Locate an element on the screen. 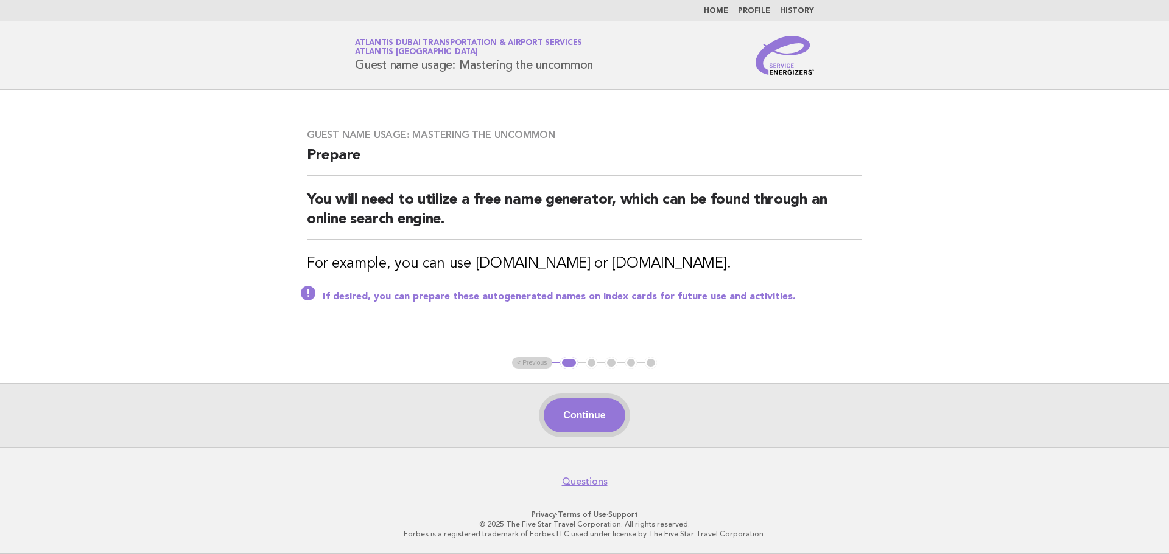 The image size is (1169, 554). p: If desired, you can prepare these autogenerated names on index cards for future use and activities. is located at coordinates (592, 297).